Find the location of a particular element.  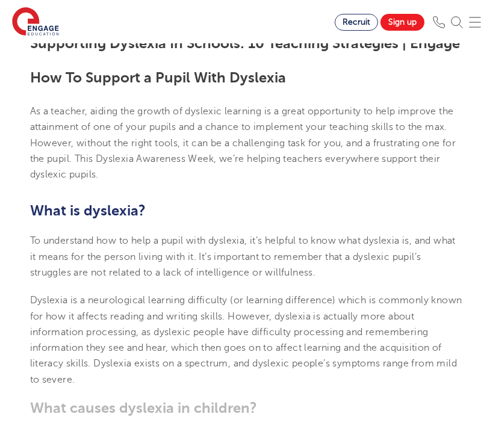

span: To understand how to help a pupil with dyslexia, it’s helpful to know what dyslexia is, and what ... is located at coordinates (243, 256).